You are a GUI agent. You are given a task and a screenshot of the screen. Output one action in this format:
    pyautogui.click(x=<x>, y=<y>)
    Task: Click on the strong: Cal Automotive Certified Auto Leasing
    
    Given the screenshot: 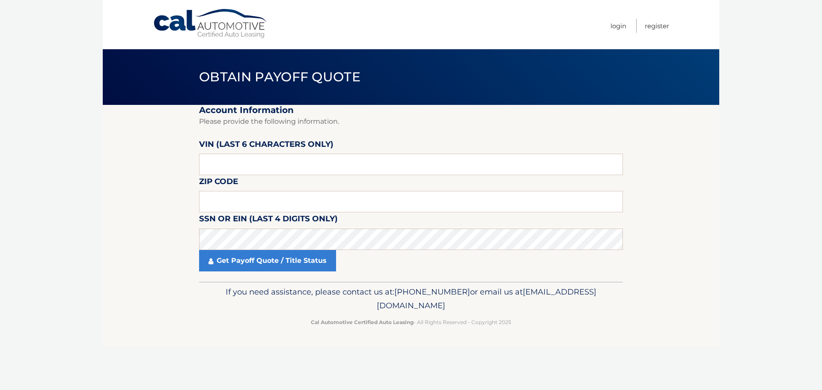 What is the action you would take?
    pyautogui.click(x=362, y=322)
    